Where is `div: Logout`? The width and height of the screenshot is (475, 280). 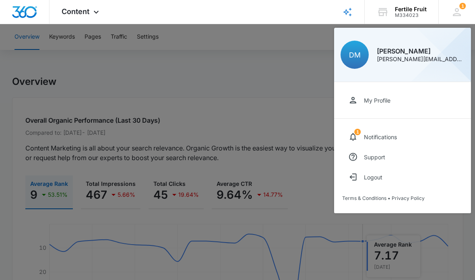
div: Logout is located at coordinates (373, 177).